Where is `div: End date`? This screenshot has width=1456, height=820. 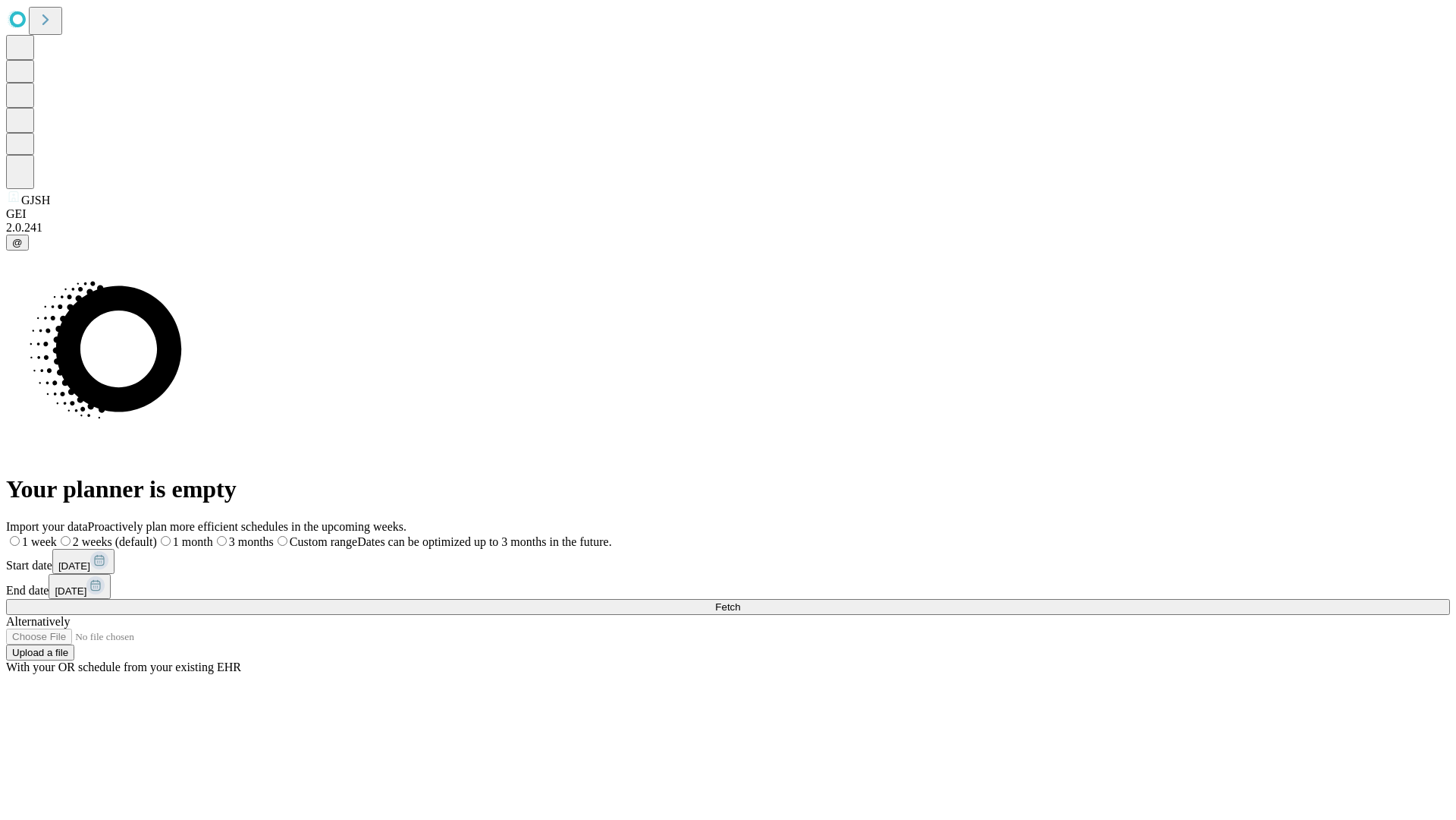 div: End date is located at coordinates (728, 586).